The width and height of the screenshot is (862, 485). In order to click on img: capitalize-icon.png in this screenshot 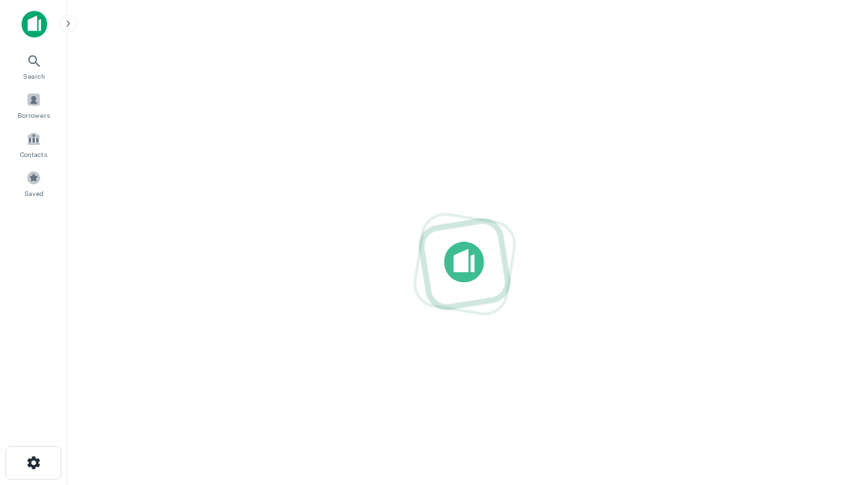, I will do `click(34, 24)`.